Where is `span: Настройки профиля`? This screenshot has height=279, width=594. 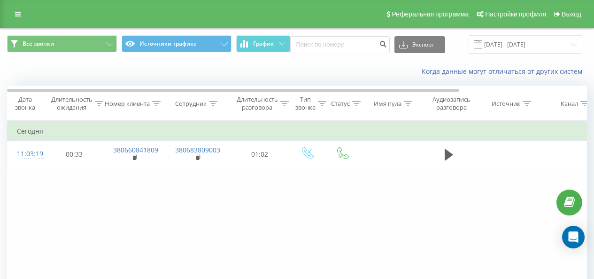 span: Настройки профиля is located at coordinates (516, 14).